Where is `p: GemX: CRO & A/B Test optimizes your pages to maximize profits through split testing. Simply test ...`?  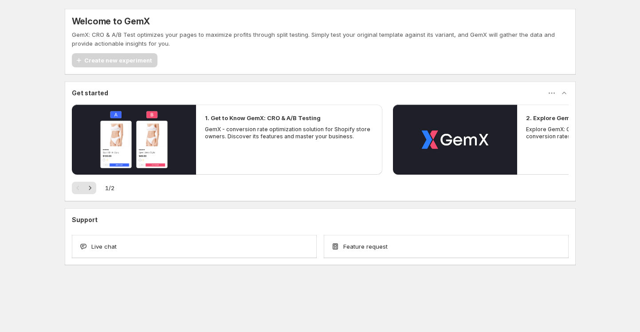
p: GemX: CRO & A/B Test optimizes your pages to maximize profits through split testing. Simply test ... is located at coordinates (320, 39).